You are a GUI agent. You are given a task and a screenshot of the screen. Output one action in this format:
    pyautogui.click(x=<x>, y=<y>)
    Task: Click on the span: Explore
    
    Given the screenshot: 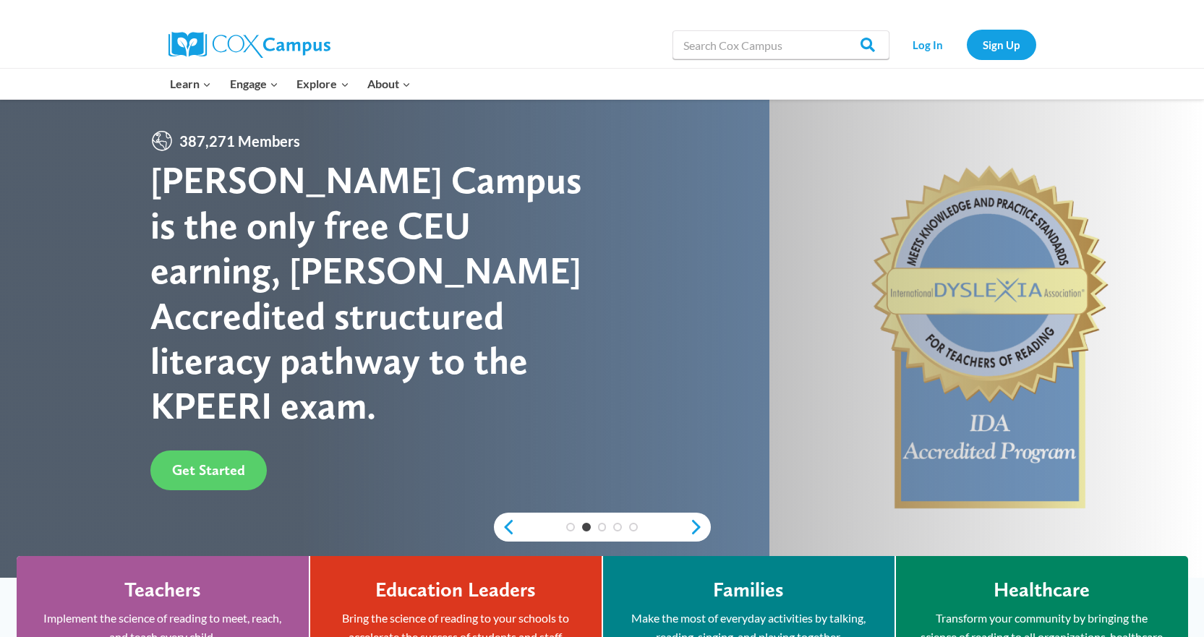 What is the action you would take?
    pyautogui.click(x=323, y=84)
    